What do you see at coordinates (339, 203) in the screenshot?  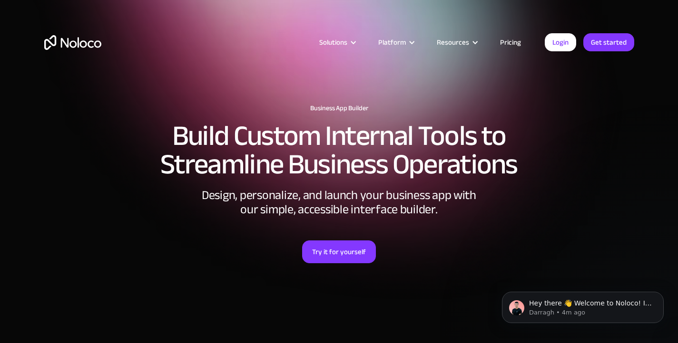 I see `div: Design, personalize, and launch your business app with our simple, accessible interface builder.` at bounding box center [339, 203].